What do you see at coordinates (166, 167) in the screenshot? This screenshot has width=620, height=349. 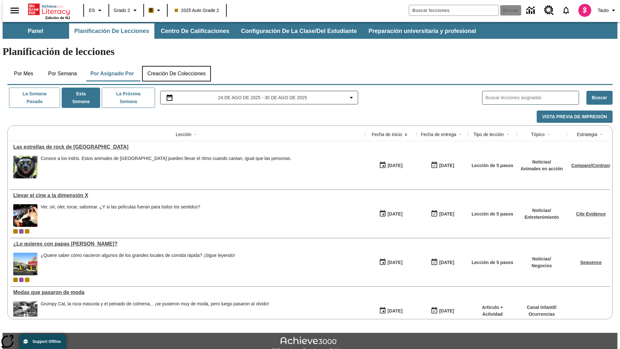 I see `span: Conoce a los indris. Estos animales de Madagascar pueden llevar el ritmo cuando cantan, igual que...` at bounding box center [166, 167].